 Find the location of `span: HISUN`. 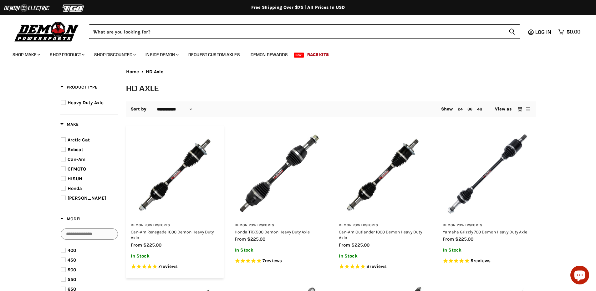

span: HISUN is located at coordinates (75, 179).